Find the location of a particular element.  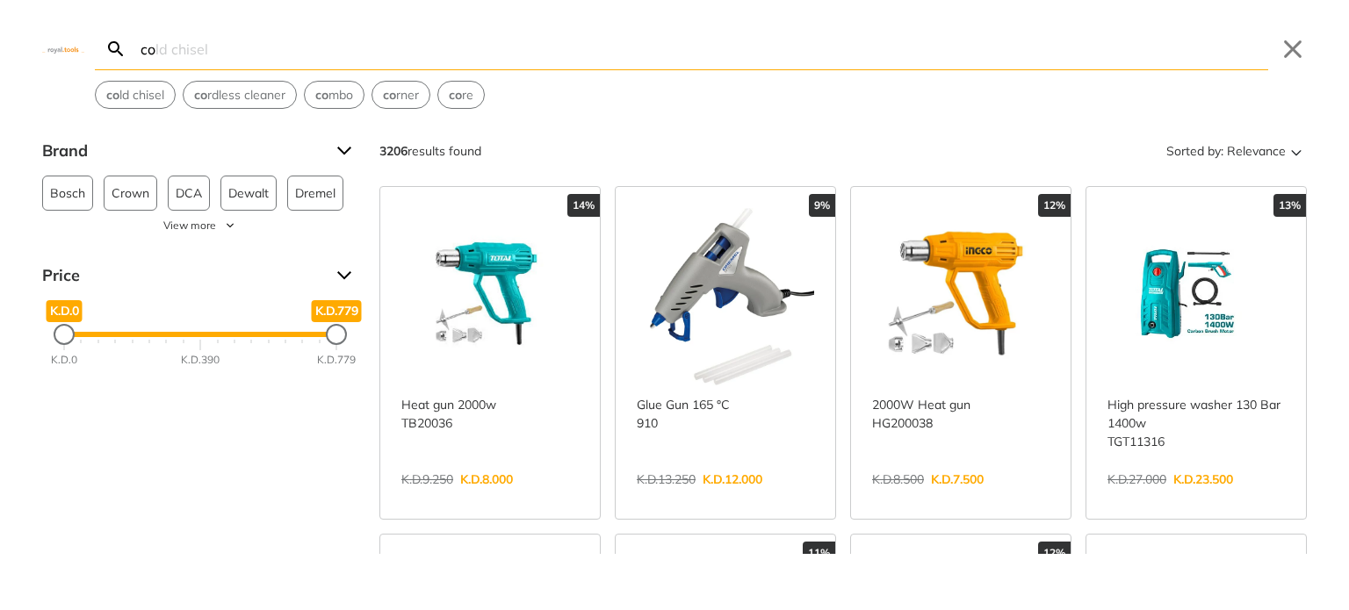

button: DCA is located at coordinates (189, 193).